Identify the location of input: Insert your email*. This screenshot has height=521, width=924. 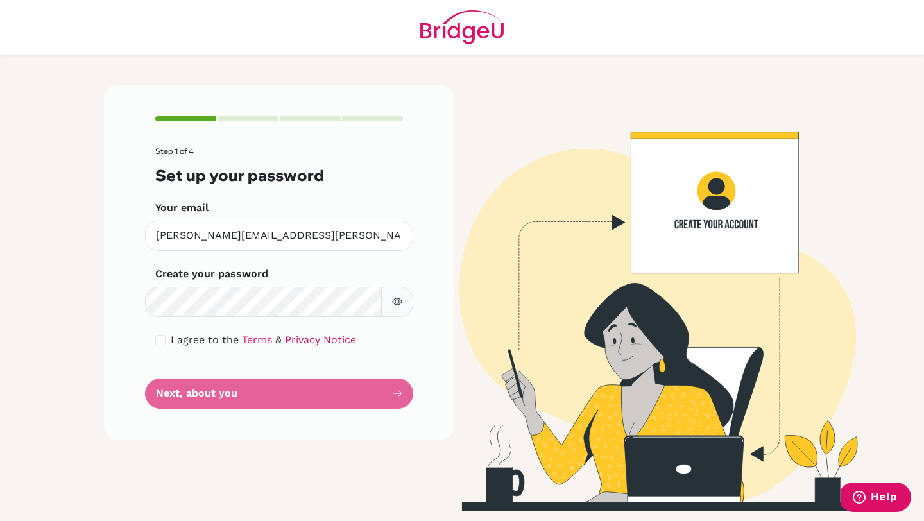
(279, 236).